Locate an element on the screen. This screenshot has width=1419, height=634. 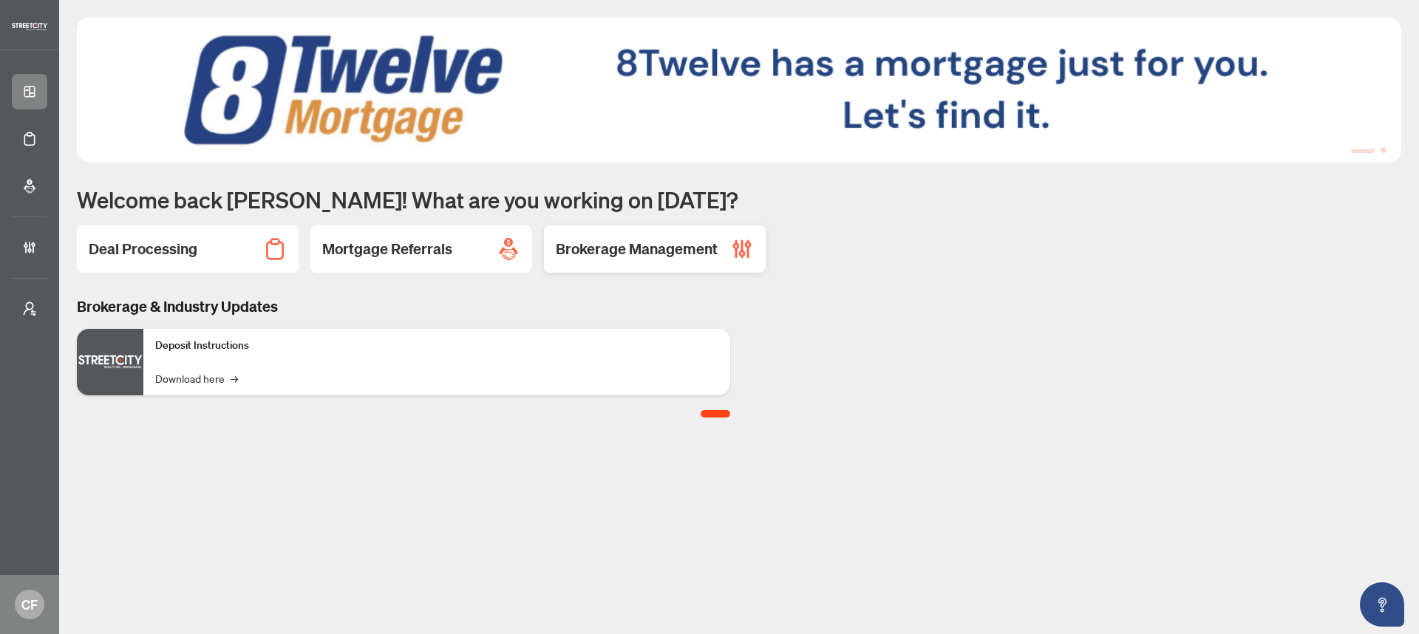
h3: Brokerage & Industry Updates is located at coordinates (404, 307).